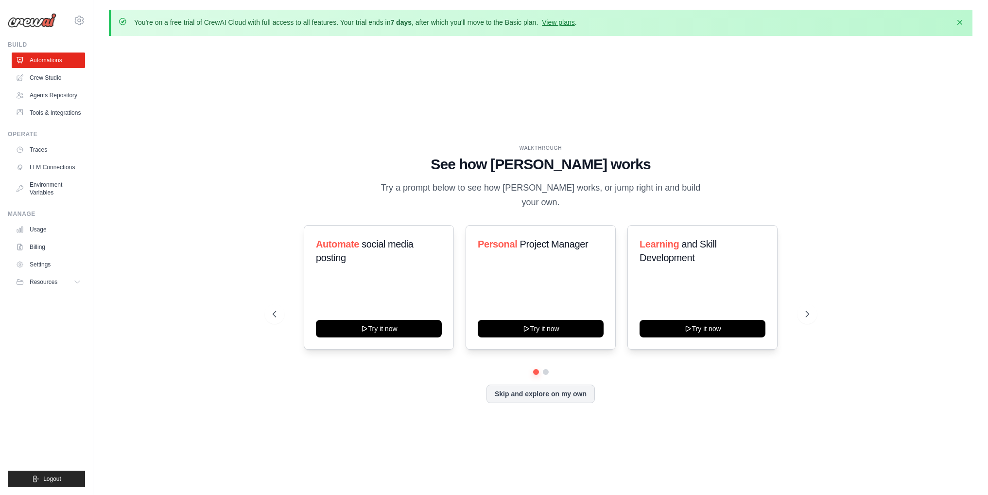 Image resolution: width=988 pixels, height=495 pixels. What do you see at coordinates (540, 394) in the screenshot?
I see `button: Skip and explore on my own` at bounding box center [540, 394].